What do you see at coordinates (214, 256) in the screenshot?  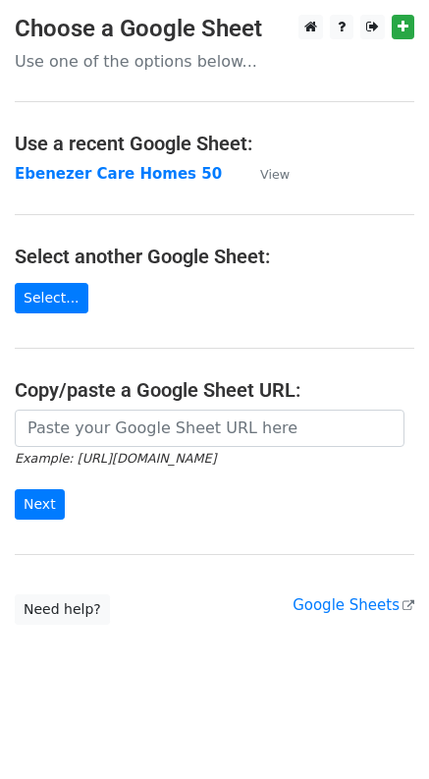 I see `h4: Select another Google Sheet:` at bounding box center [214, 256].